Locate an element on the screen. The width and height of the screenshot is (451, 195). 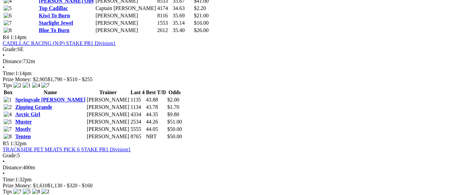
td: 5555 is located at coordinates (138, 129).